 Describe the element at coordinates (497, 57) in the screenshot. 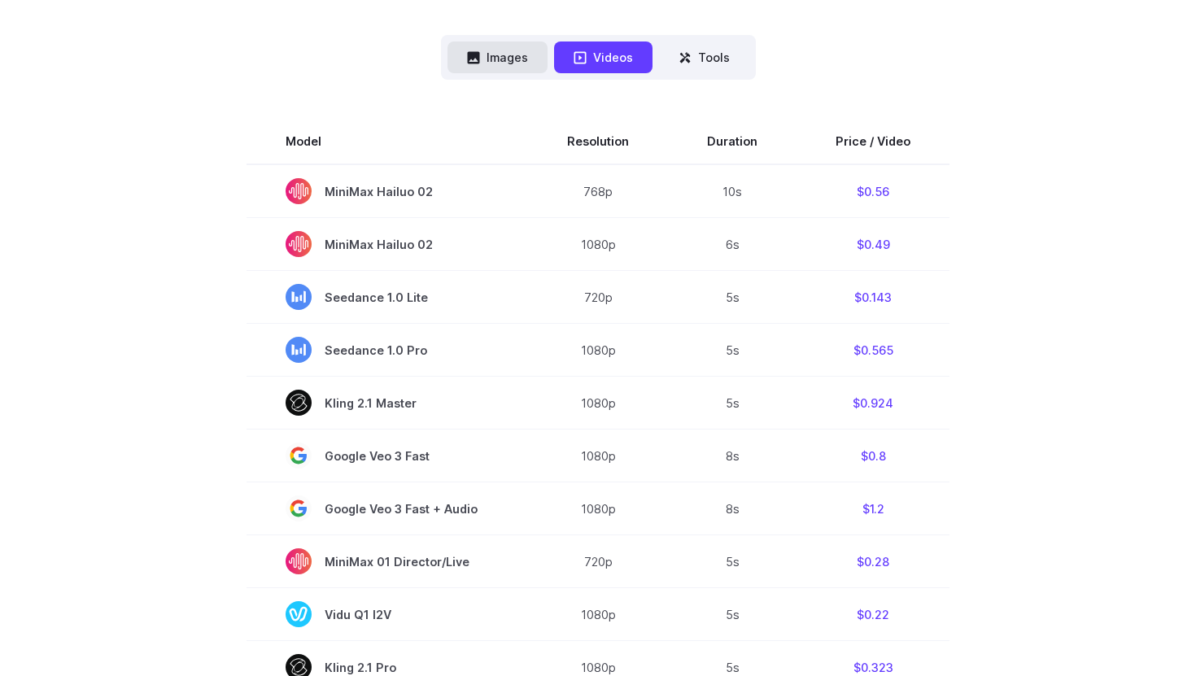

I see `button: Images` at that location.